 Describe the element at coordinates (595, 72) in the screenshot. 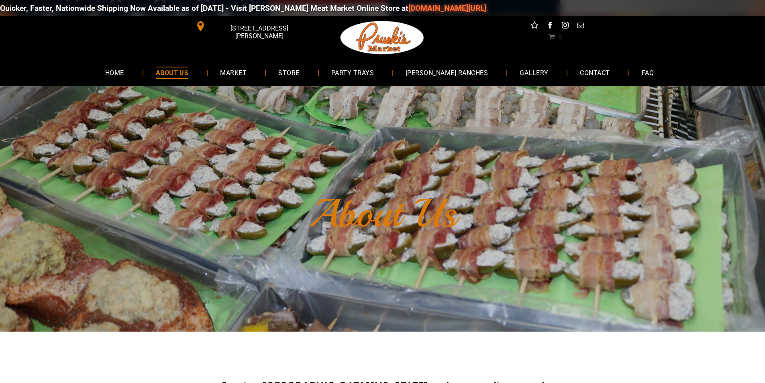

I see `a: CONTACT` at that location.